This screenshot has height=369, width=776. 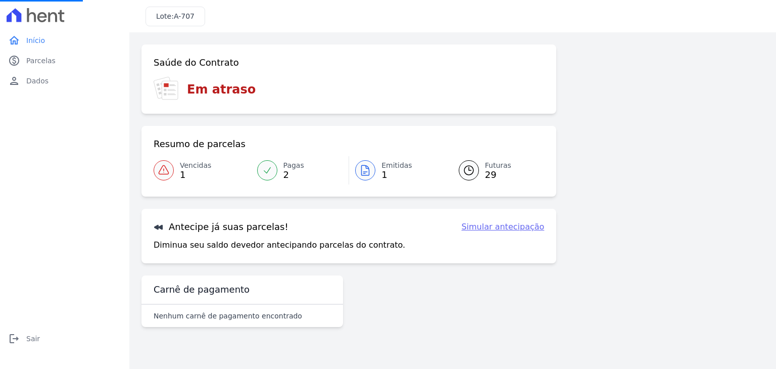 I want to click on span: Dados, so click(x=37, y=81).